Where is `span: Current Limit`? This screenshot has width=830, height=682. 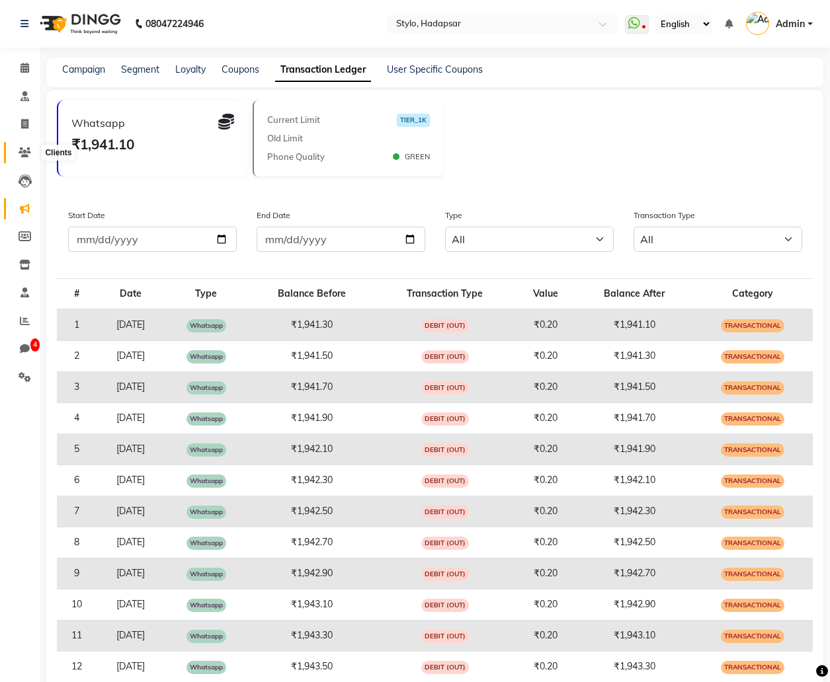 span: Current Limit is located at coordinates (294, 120).